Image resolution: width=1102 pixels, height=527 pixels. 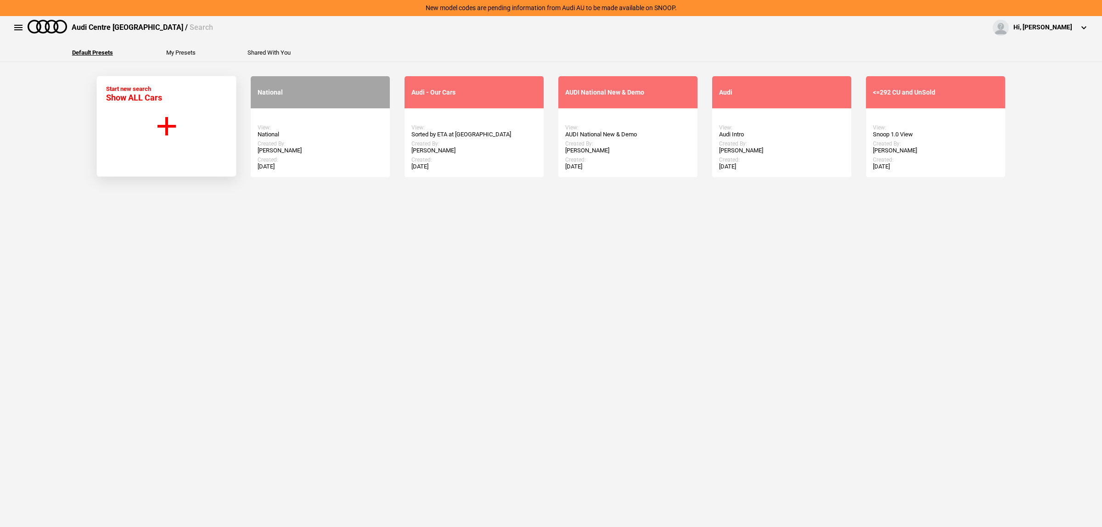 What do you see at coordinates (47, 27) in the screenshot?
I see `img: audi.png` at bounding box center [47, 27].